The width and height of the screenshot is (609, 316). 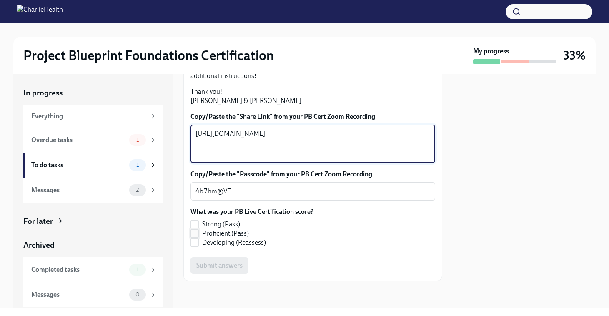 I want to click on div: Completed tasks, so click(x=78, y=270).